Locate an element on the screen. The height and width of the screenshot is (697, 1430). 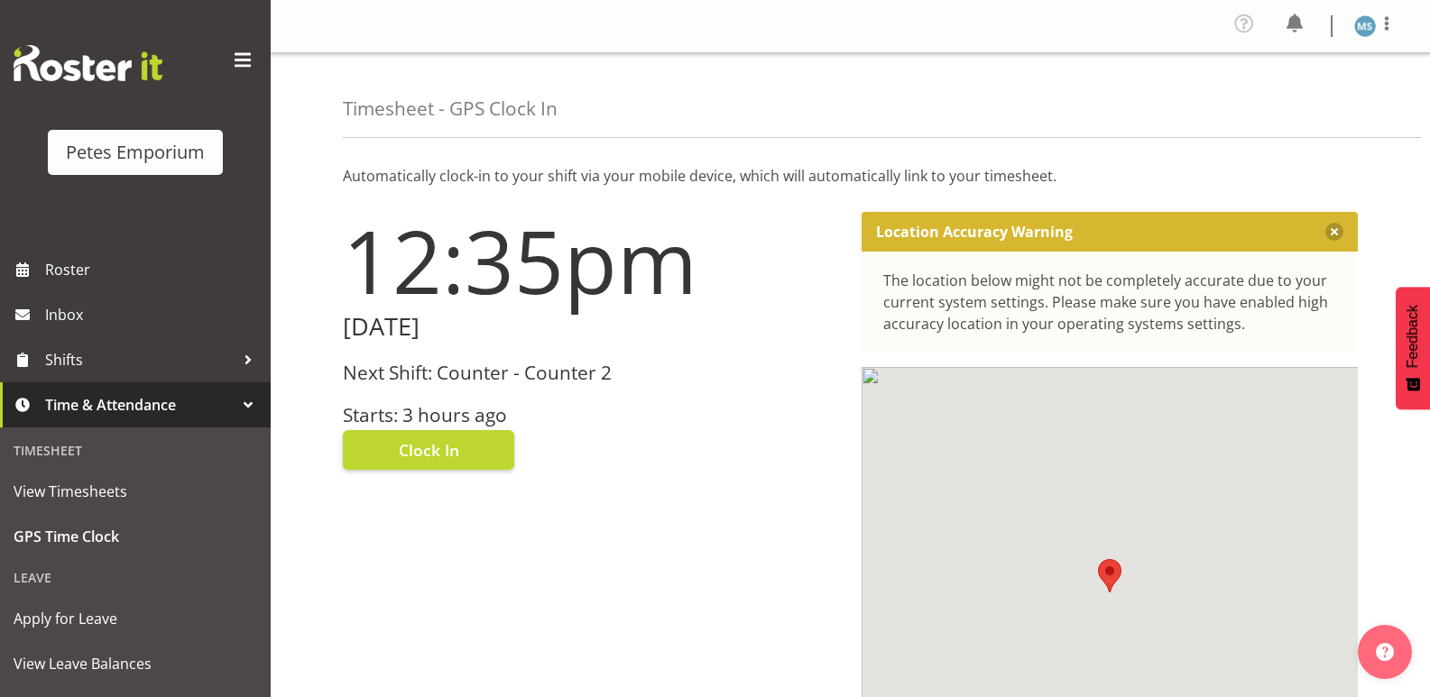
div: Timesheet is located at coordinates (135, 450).